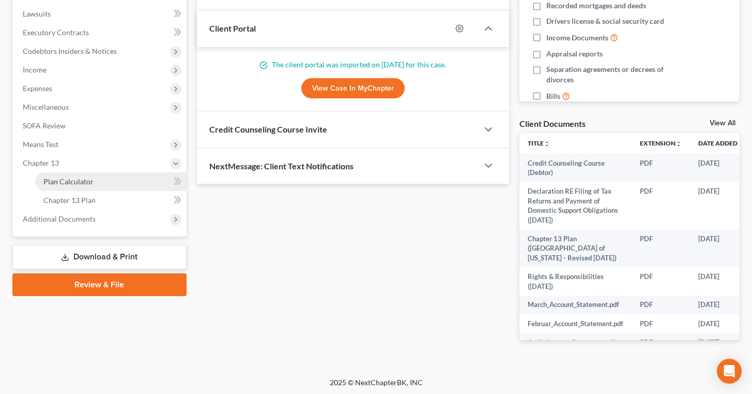  I want to click on div: Client Documents, so click(553, 123).